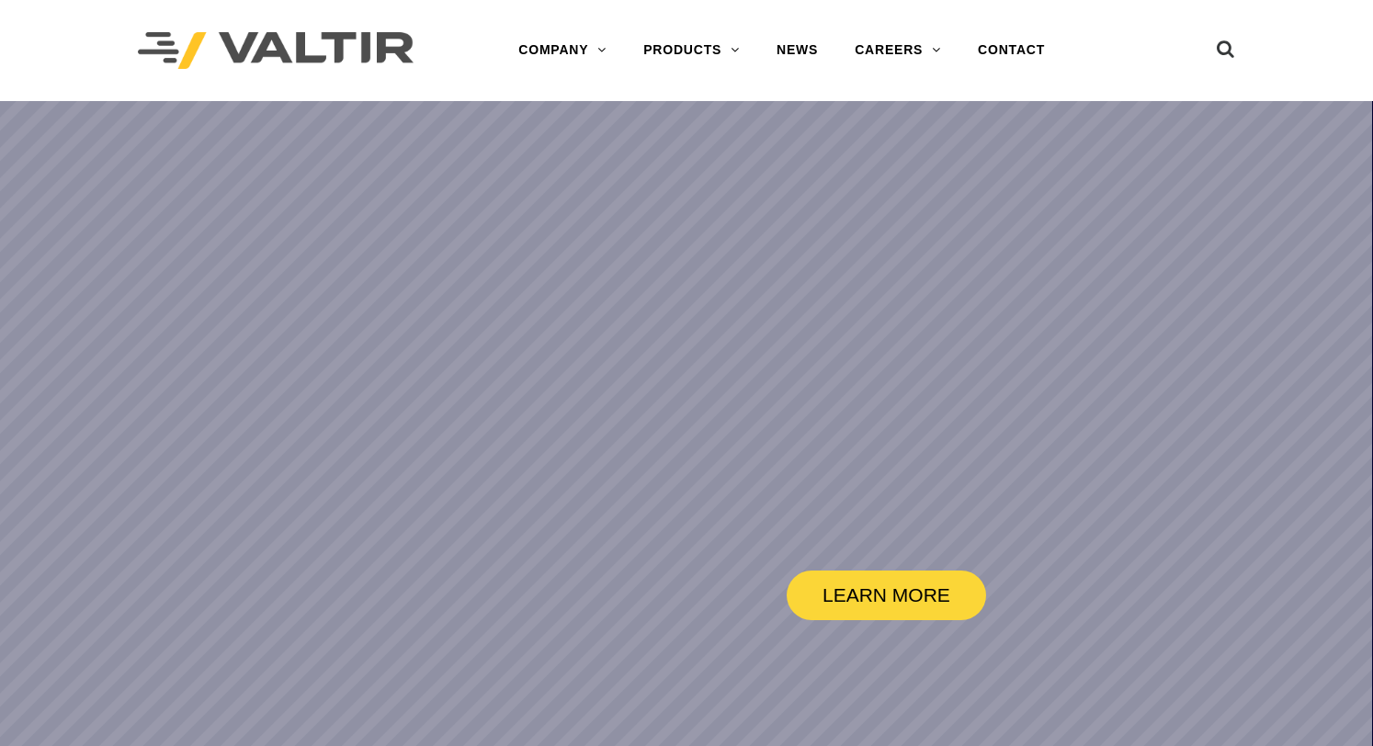 The width and height of the screenshot is (1373, 746). Describe the element at coordinates (898, 51) in the screenshot. I see `a: CAREERS` at that location.